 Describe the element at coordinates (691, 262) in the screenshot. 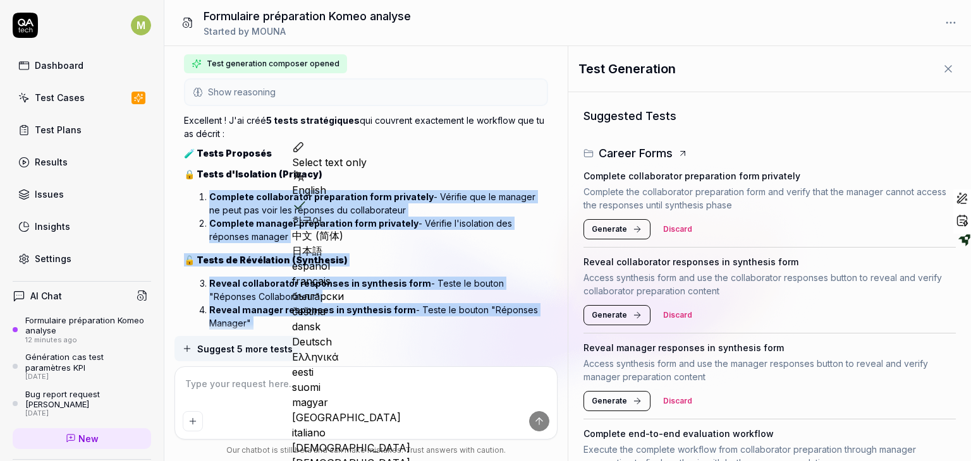

I see `h4: Reveal collaborator responses in synthesis form` at that location.